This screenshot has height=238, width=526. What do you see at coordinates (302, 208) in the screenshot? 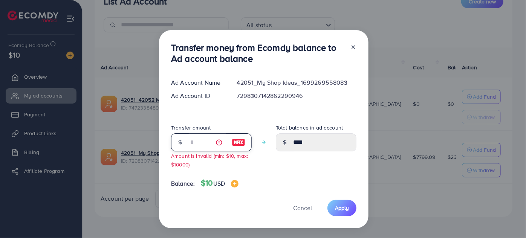
I see `span: Cancel` at bounding box center [302, 208].